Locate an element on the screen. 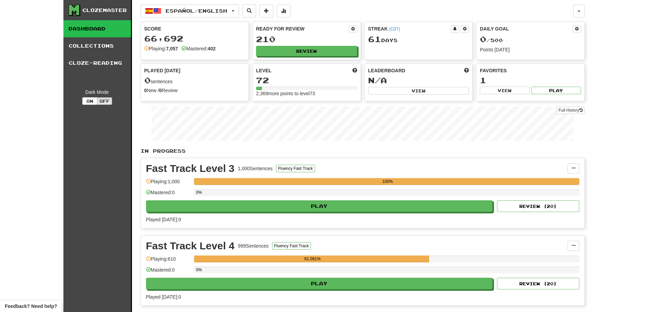  div: 61.061% is located at coordinates (313, 259).